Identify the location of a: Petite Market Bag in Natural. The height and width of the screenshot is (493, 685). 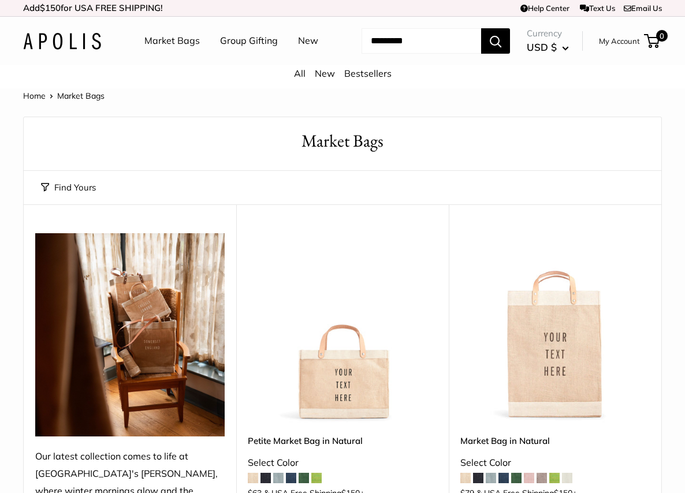
(343, 441).